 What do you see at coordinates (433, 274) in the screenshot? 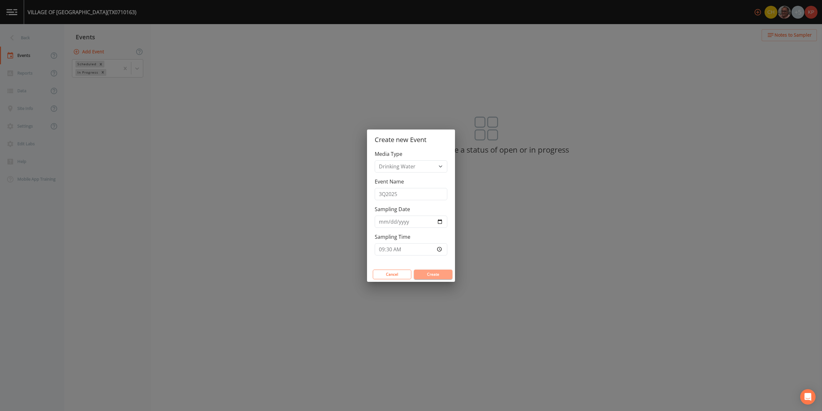
I see `button: Create` at bounding box center [433, 274].